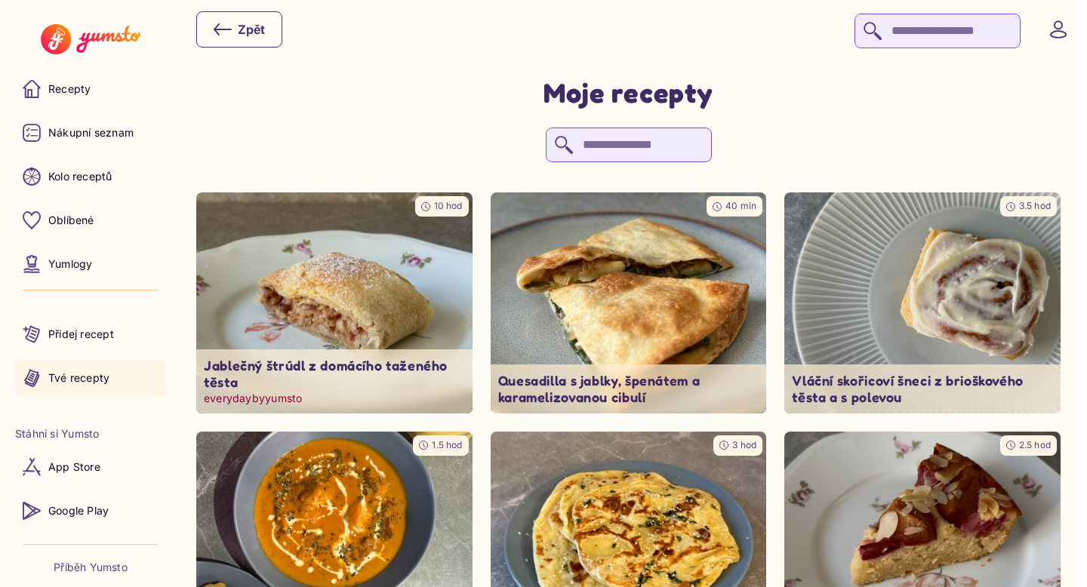 The width and height of the screenshot is (1087, 587). What do you see at coordinates (90, 39) in the screenshot?
I see `img: Yumsto logo` at bounding box center [90, 39].